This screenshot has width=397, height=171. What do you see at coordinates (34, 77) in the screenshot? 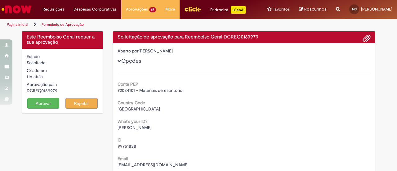
I see `span: 11d atrás` at bounding box center [34, 77].